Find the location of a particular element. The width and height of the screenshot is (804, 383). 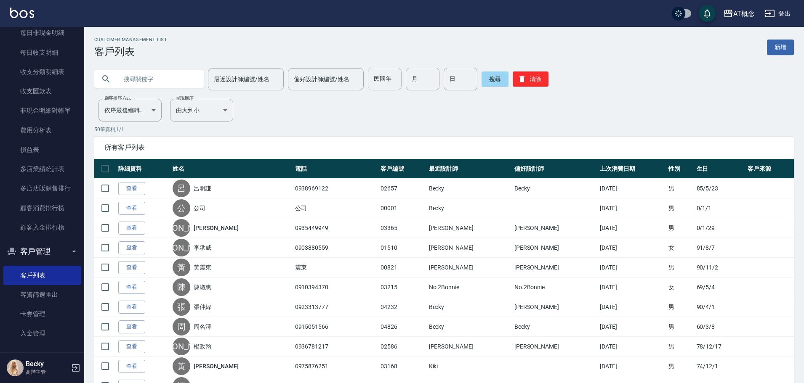

td: 0935449949 is located at coordinates (335, 228).